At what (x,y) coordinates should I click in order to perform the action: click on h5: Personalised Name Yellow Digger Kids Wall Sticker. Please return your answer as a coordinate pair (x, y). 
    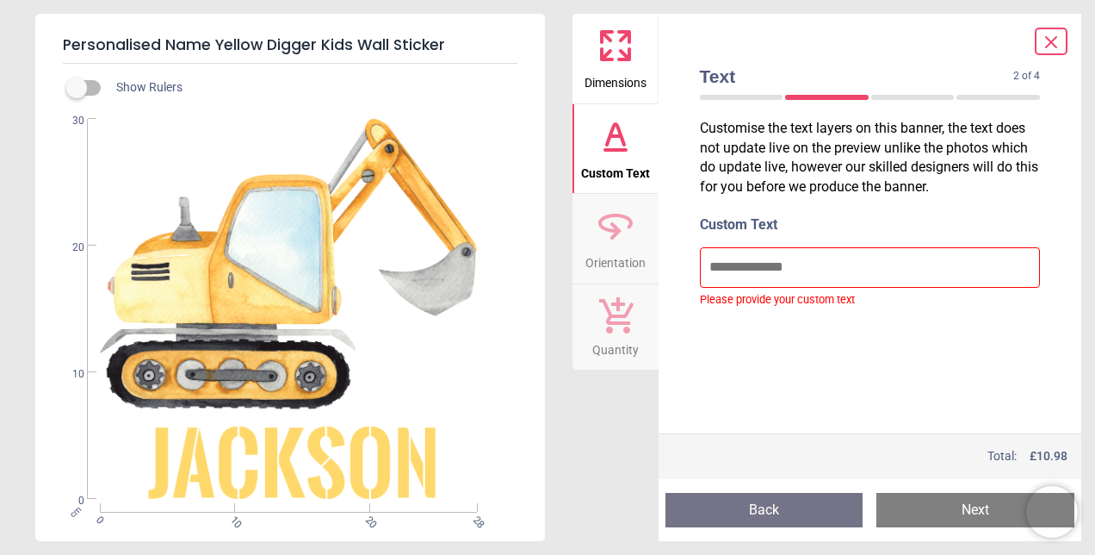
    Looking at the image, I should click on (290, 46).